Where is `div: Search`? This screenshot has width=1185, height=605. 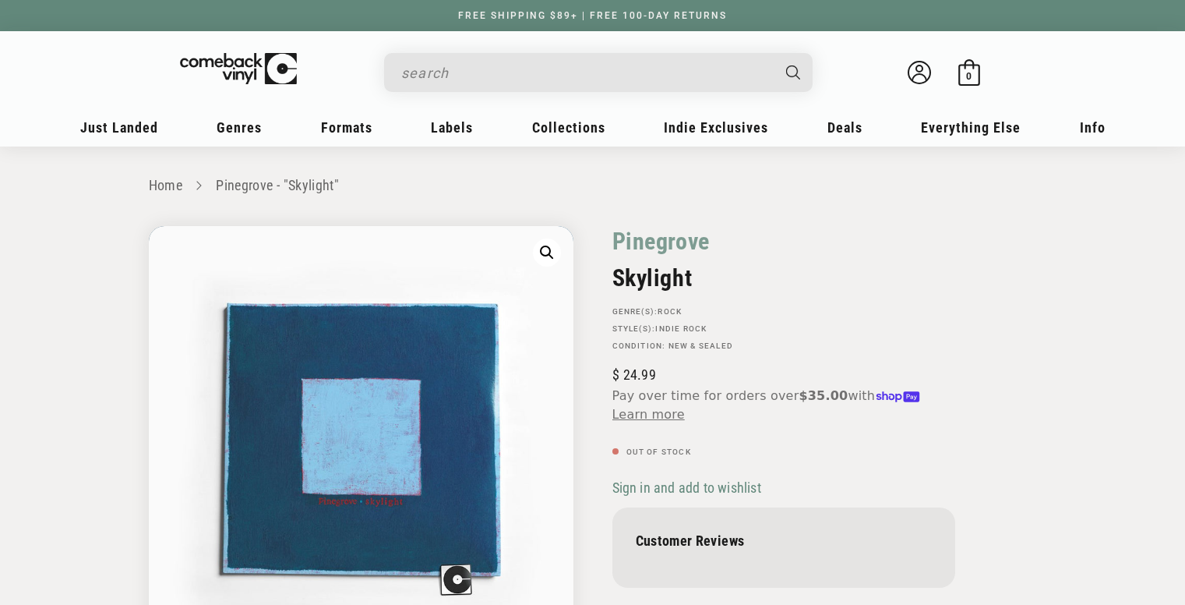
div: Search is located at coordinates (598, 72).